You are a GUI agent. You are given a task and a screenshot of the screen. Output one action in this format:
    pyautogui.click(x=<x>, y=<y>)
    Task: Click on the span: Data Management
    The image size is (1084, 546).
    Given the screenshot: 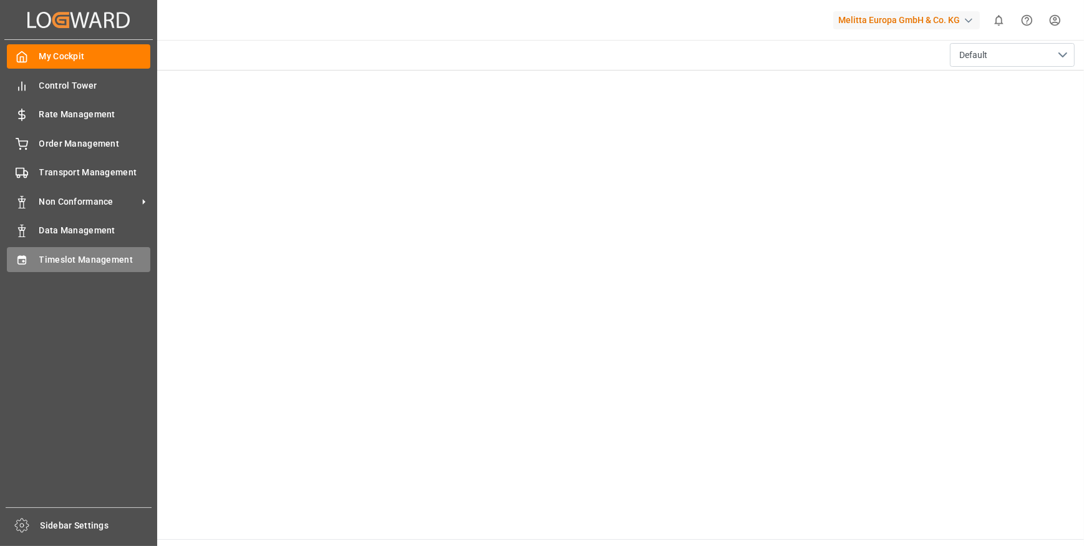 What is the action you would take?
    pyautogui.click(x=95, y=230)
    